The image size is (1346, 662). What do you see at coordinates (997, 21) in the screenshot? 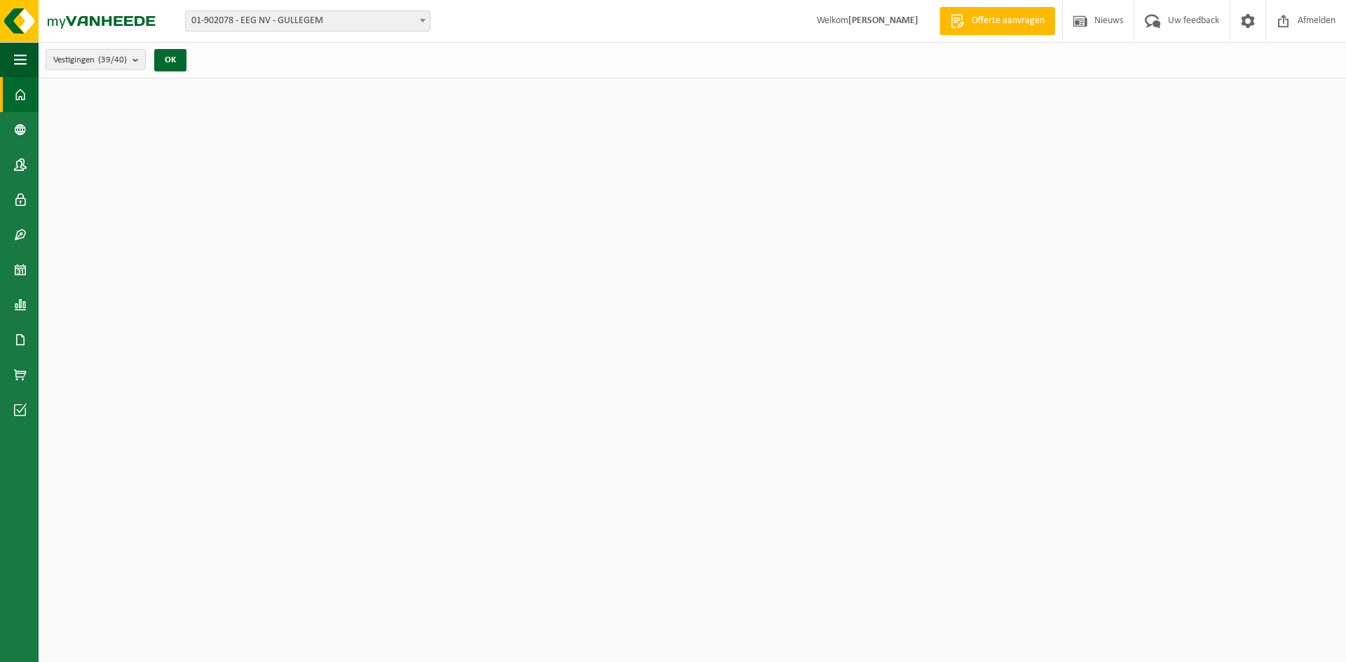
I see `a: Offerte aanvragen` at bounding box center [997, 21].